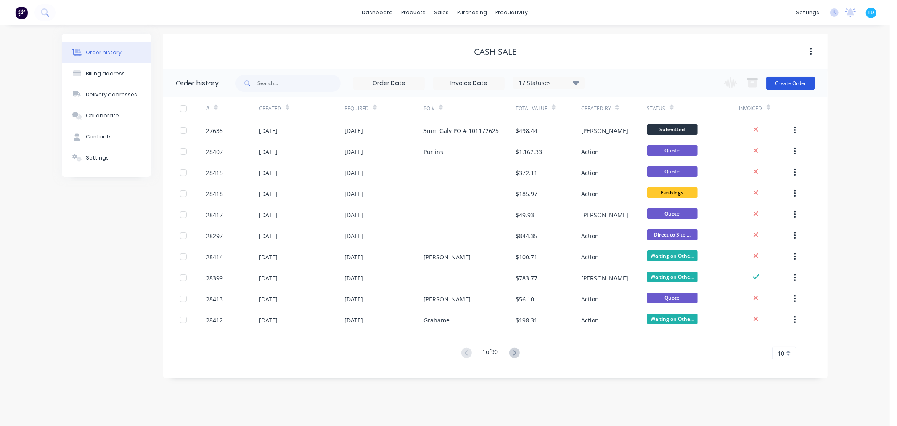  Describe the element at coordinates (102, 116) in the screenshot. I see `div: Collaborate` at that location.